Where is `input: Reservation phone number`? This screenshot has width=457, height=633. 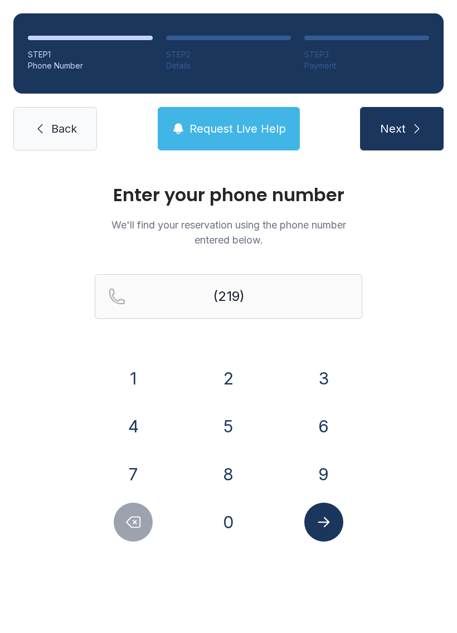 input: Reservation phone number is located at coordinates (228, 296).